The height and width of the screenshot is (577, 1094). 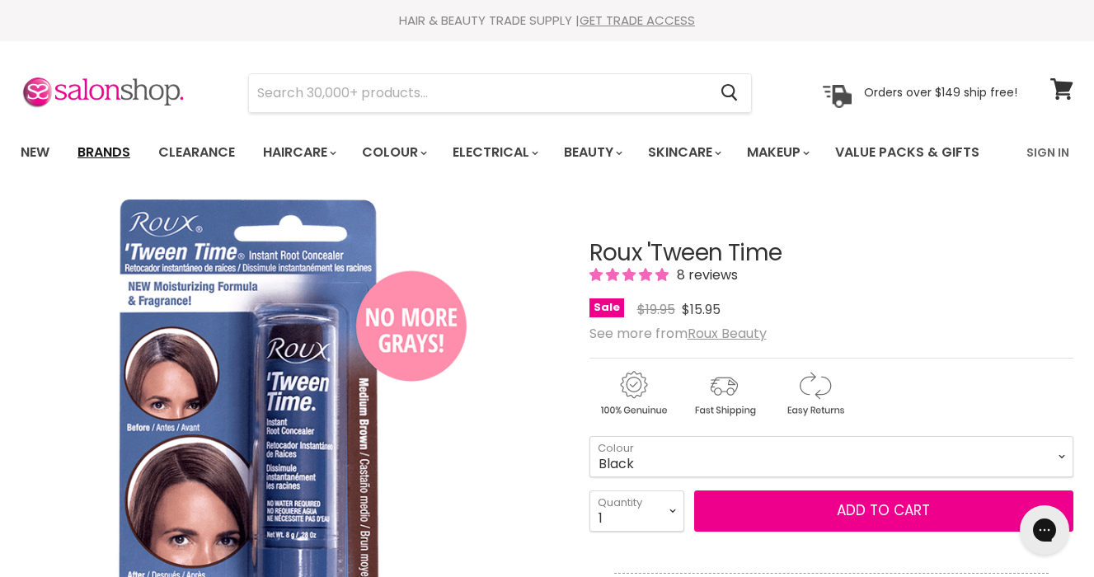 What do you see at coordinates (777, 153) in the screenshot?
I see `a: Makeup` at bounding box center [777, 153].